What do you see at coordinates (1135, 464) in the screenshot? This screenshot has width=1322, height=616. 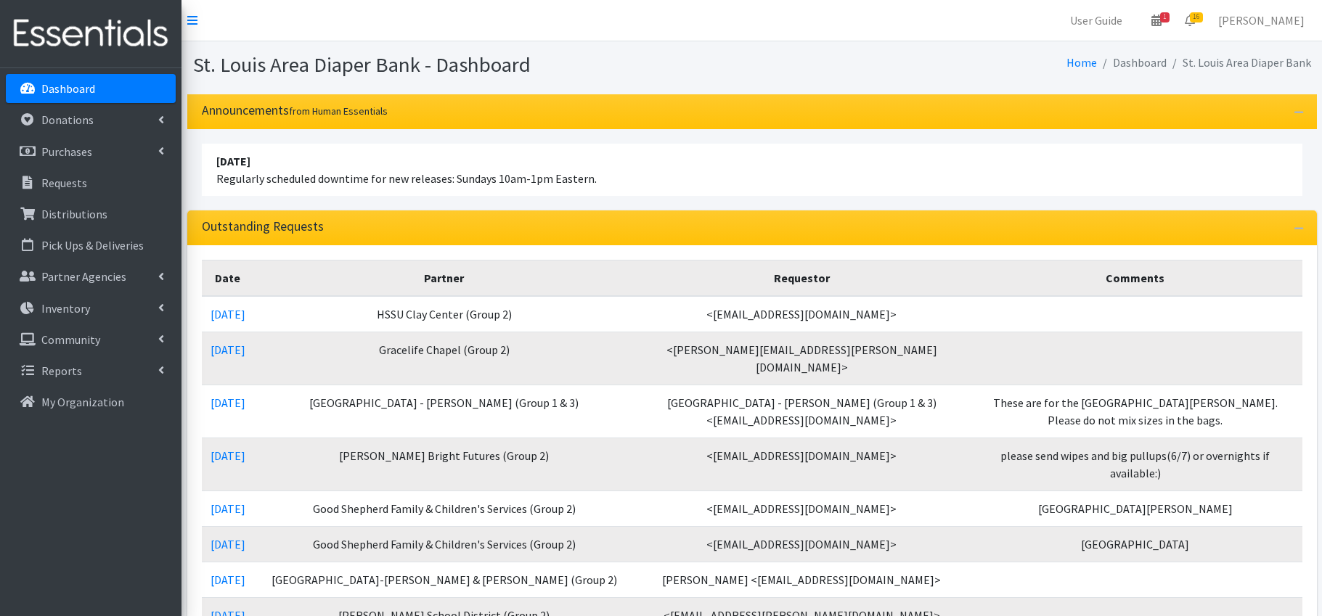 I see `td: please send wipes and big pullups(6/7) or overnights if available:)` at bounding box center [1135, 464].